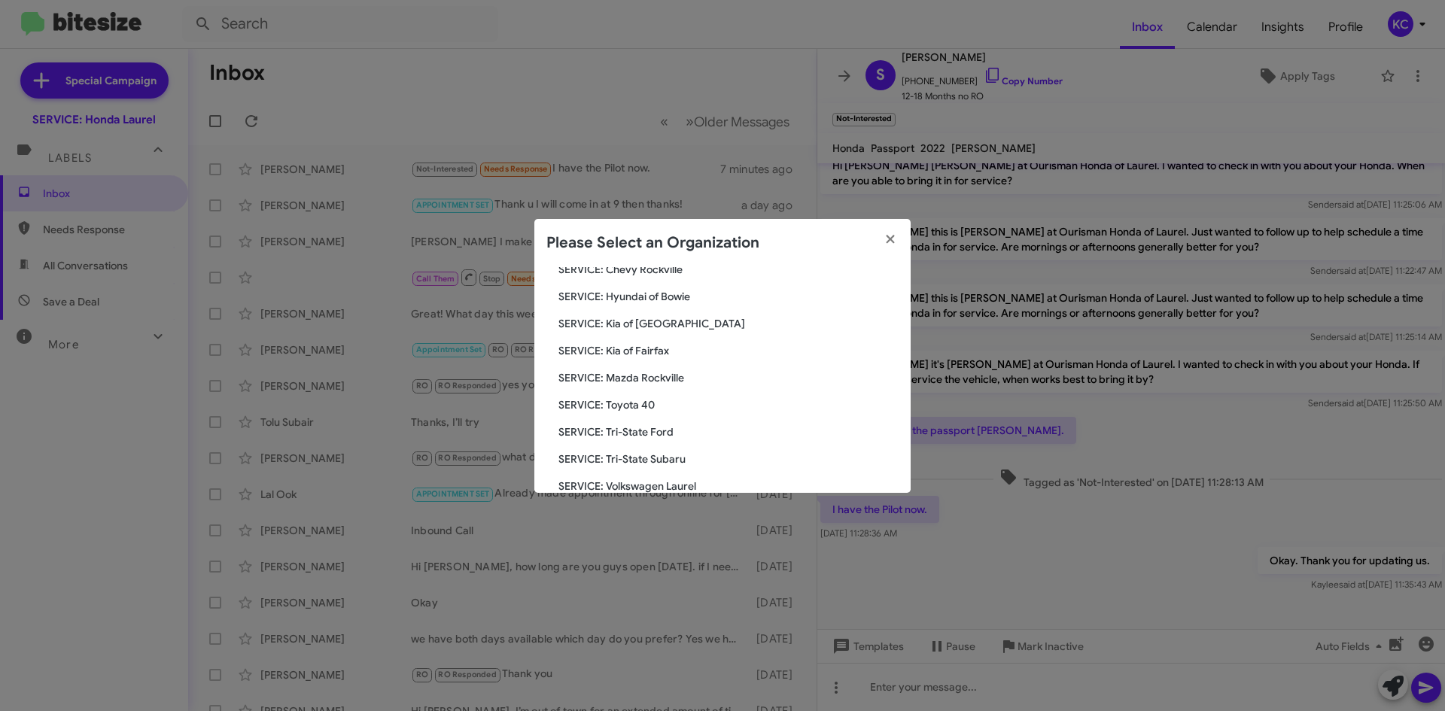 The width and height of the screenshot is (1445, 711). What do you see at coordinates (728, 378) in the screenshot?
I see `span: SERVICE: Mazda Rockville` at bounding box center [728, 378].